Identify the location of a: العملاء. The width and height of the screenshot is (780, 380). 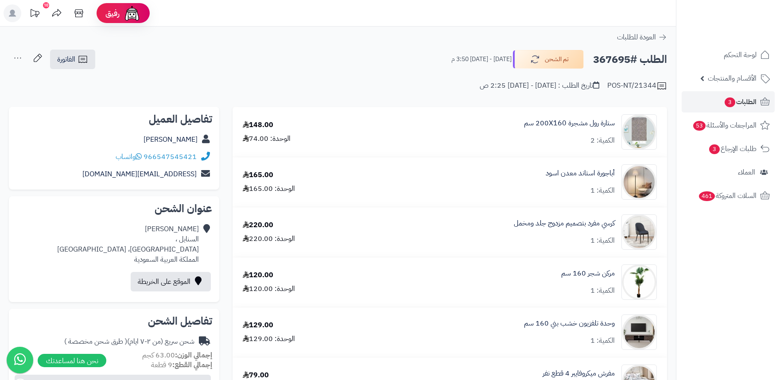
(728, 172).